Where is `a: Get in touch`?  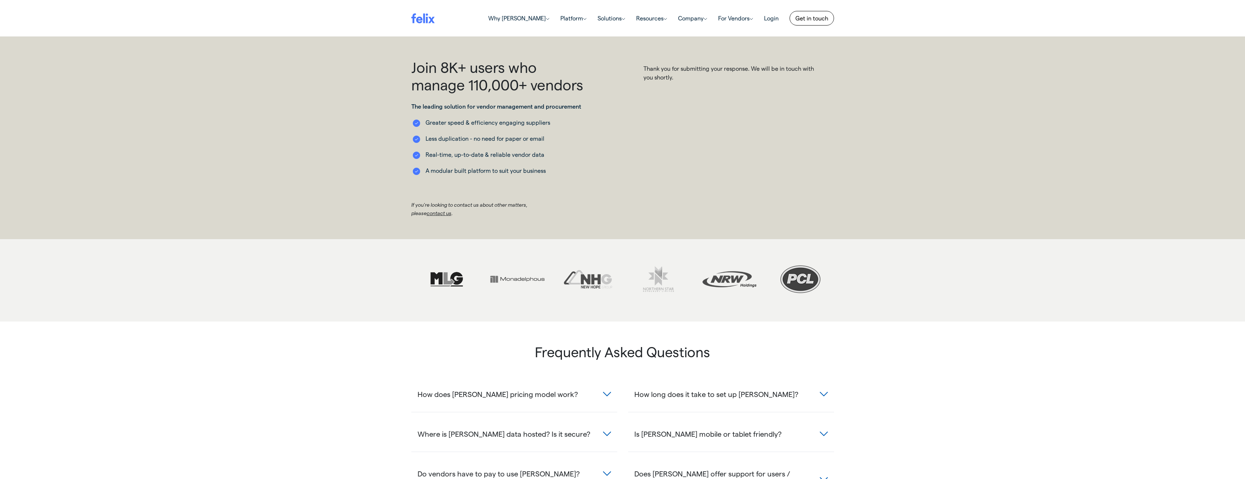 a: Get in touch is located at coordinates (812, 18).